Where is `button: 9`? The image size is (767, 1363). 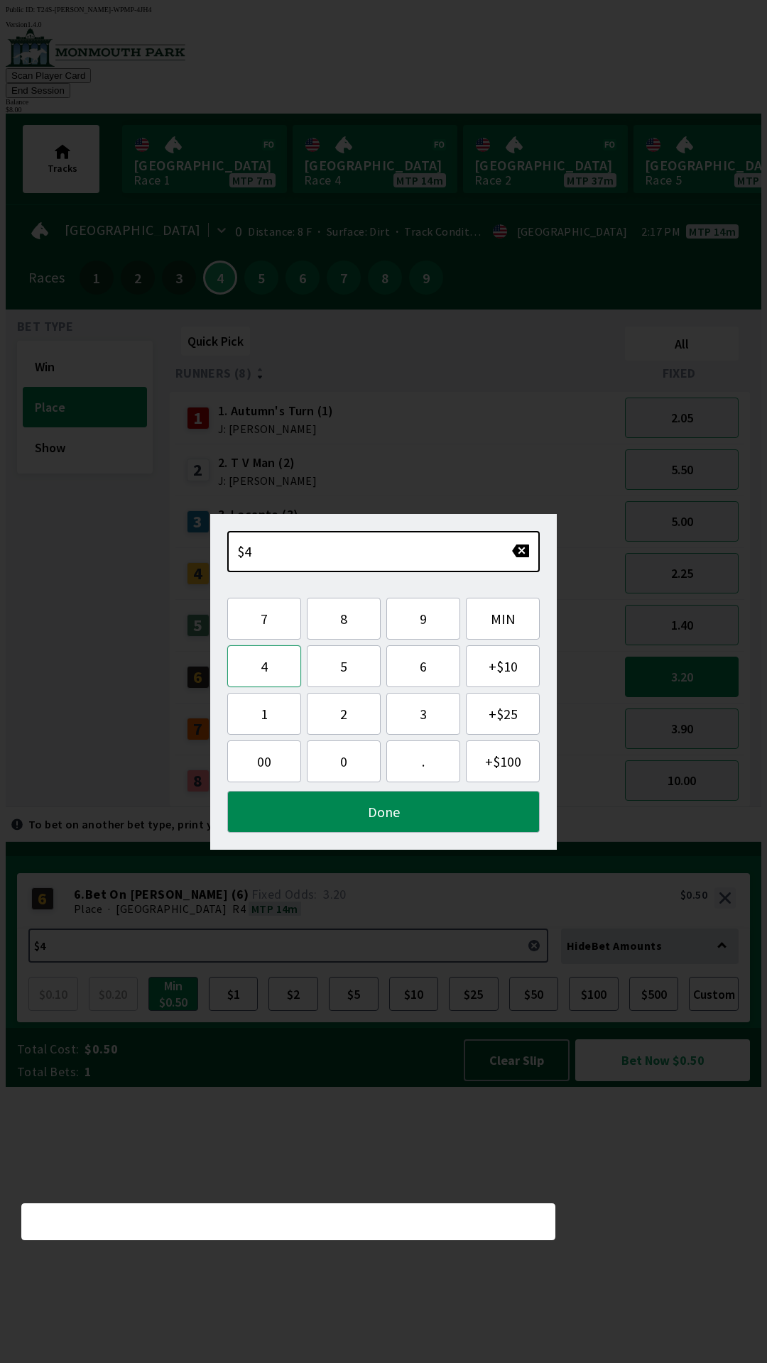
button: 9 is located at coordinates (423, 618).